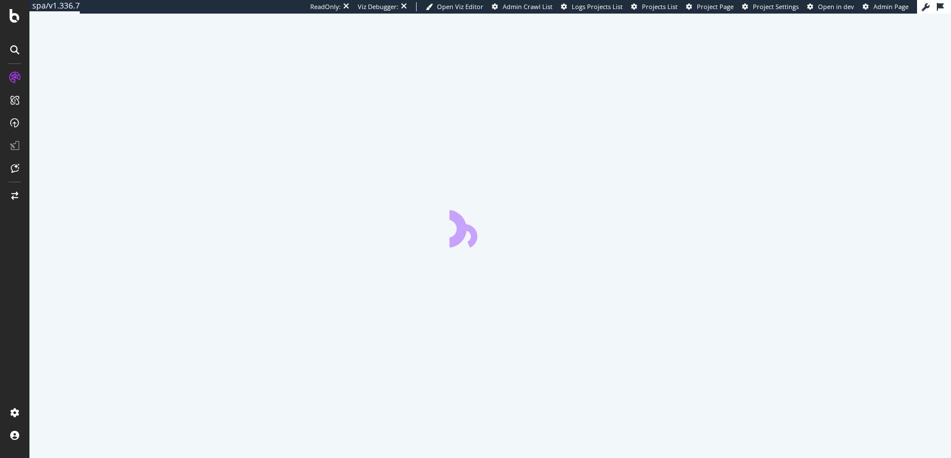 This screenshot has width=951, height=458. I want to click on span: Open in dev, so click(836, 6).